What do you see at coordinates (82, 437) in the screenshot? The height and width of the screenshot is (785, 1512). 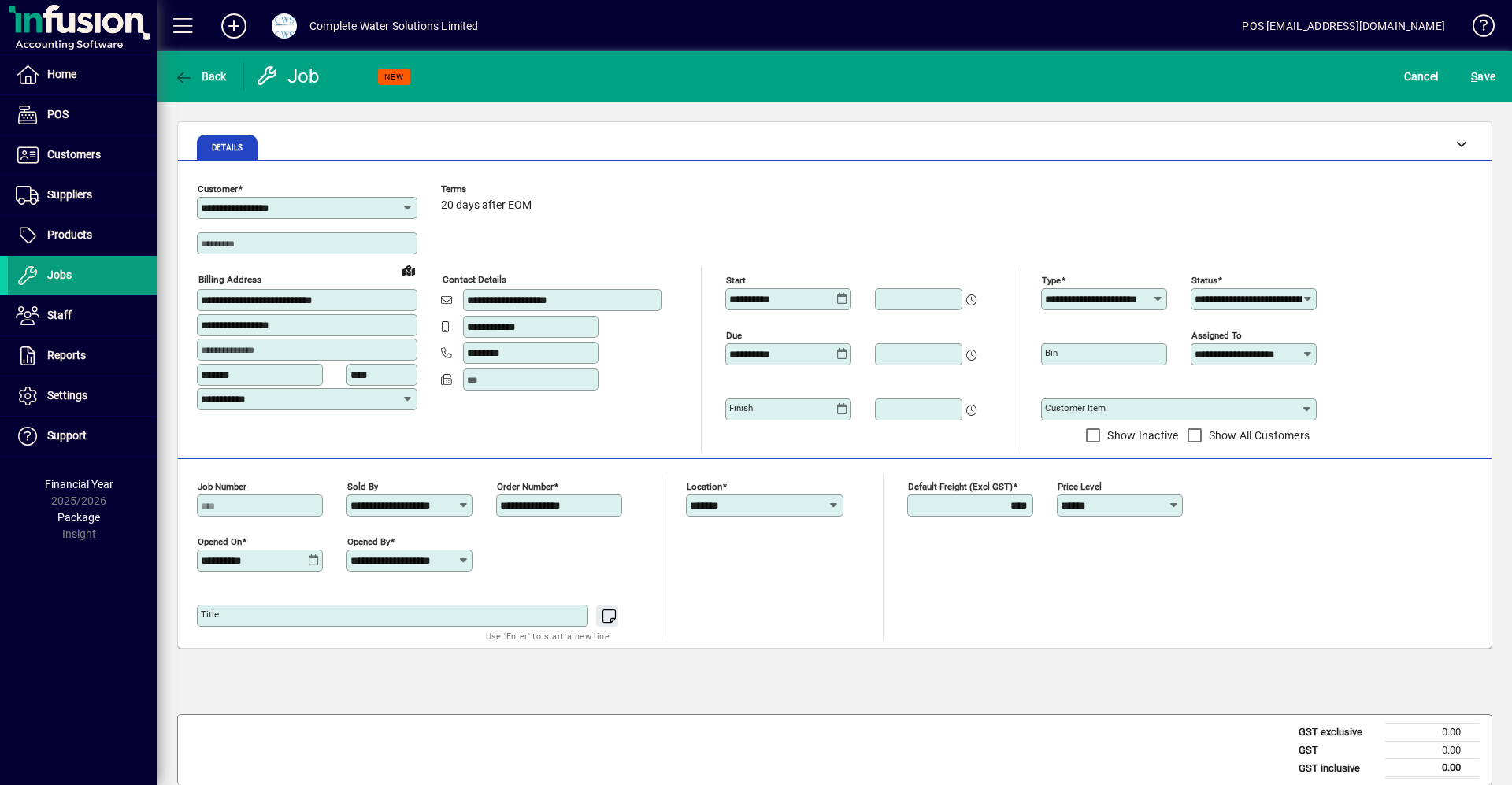 I see `a: Support` at bounding box center [82, 437].